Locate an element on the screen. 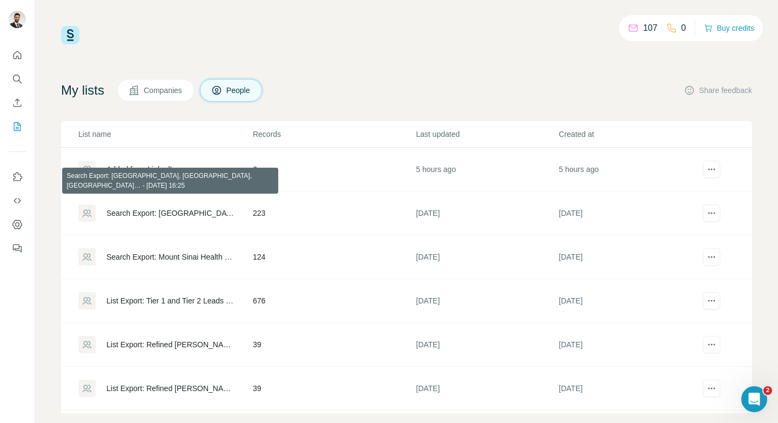 The image size is (778, 423). button: Feedback is located at coordinates (17, 248).